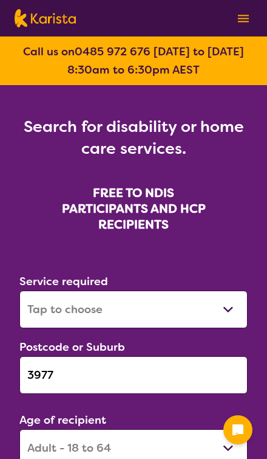  I want to click on img: menu, so click(244, 18).